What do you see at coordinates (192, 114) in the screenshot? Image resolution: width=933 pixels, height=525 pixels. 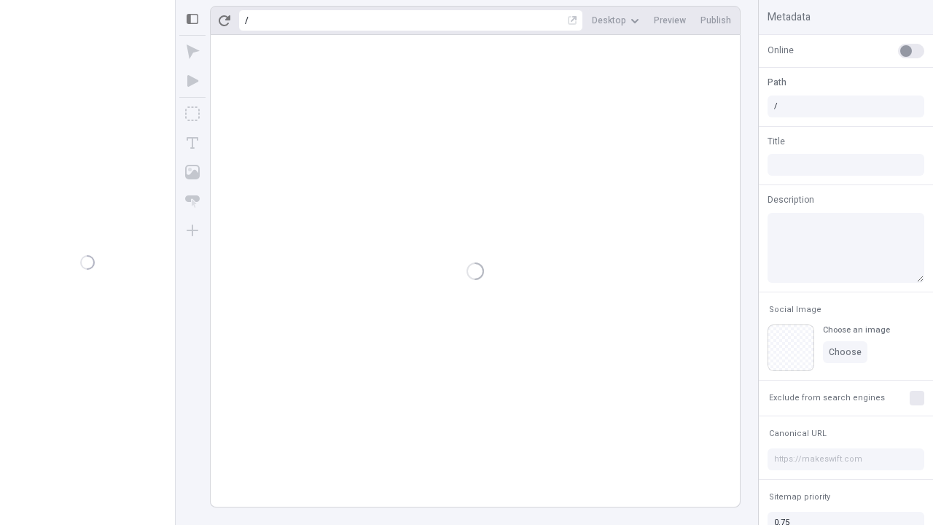 I see `button: Box` at bounding box center [192, 114].